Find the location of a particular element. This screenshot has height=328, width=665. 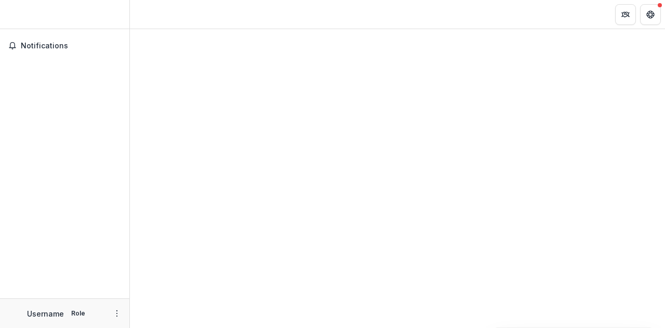

span: Notifications is located at coordinates (71, 46).